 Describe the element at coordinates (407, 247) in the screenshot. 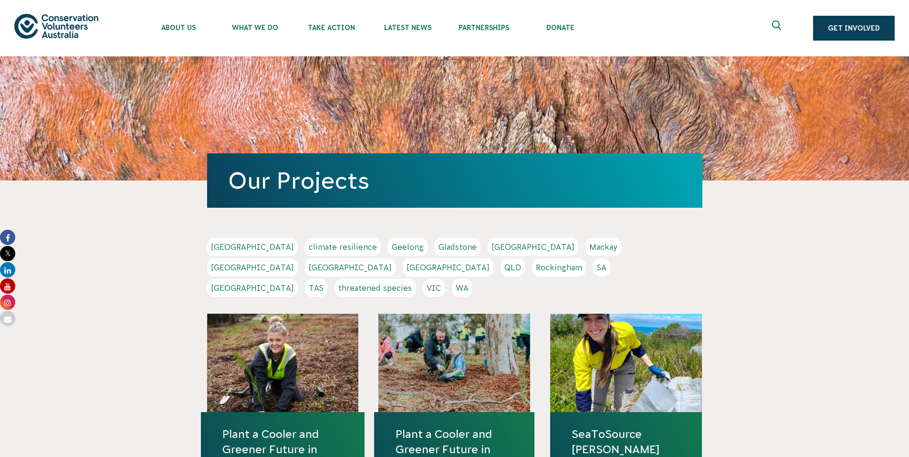

I see `a: Geelong` at that location.